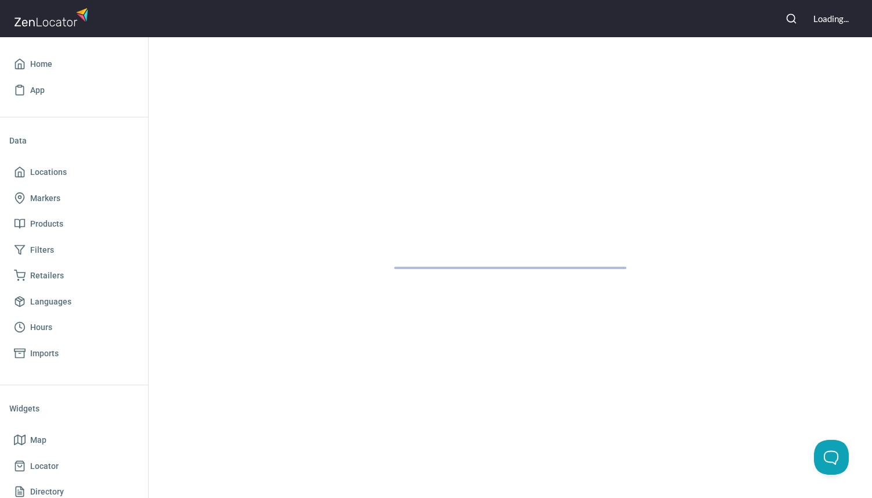 The image size is (872, 498). I want to click on span: Map, so click(38, 440).